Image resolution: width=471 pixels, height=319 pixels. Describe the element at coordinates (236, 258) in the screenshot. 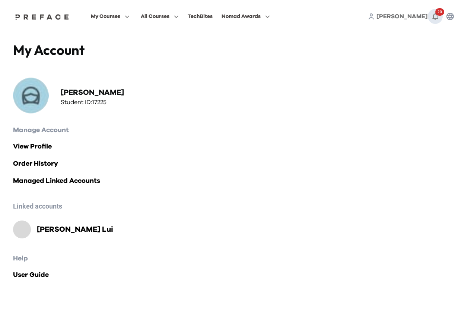

I see `h2: Help` at that location.